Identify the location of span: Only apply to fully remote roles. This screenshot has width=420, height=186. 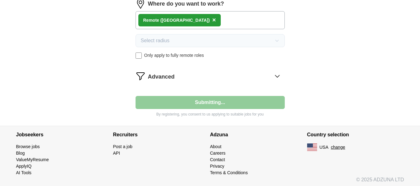
(174, 55).